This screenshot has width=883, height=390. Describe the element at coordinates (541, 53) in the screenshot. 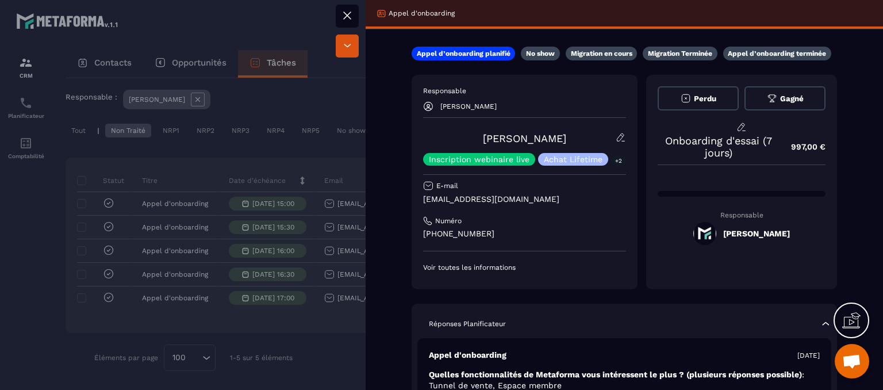

I see `p: No show` at that location.